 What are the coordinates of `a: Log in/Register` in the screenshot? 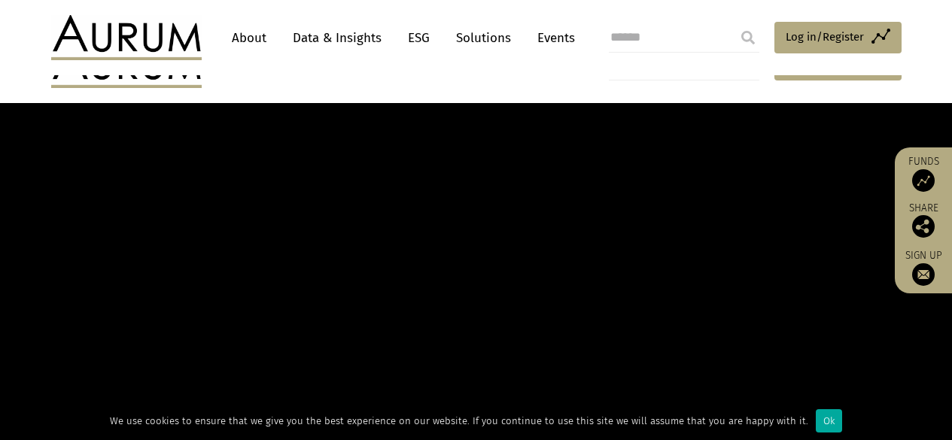 It's located at (838, 38).